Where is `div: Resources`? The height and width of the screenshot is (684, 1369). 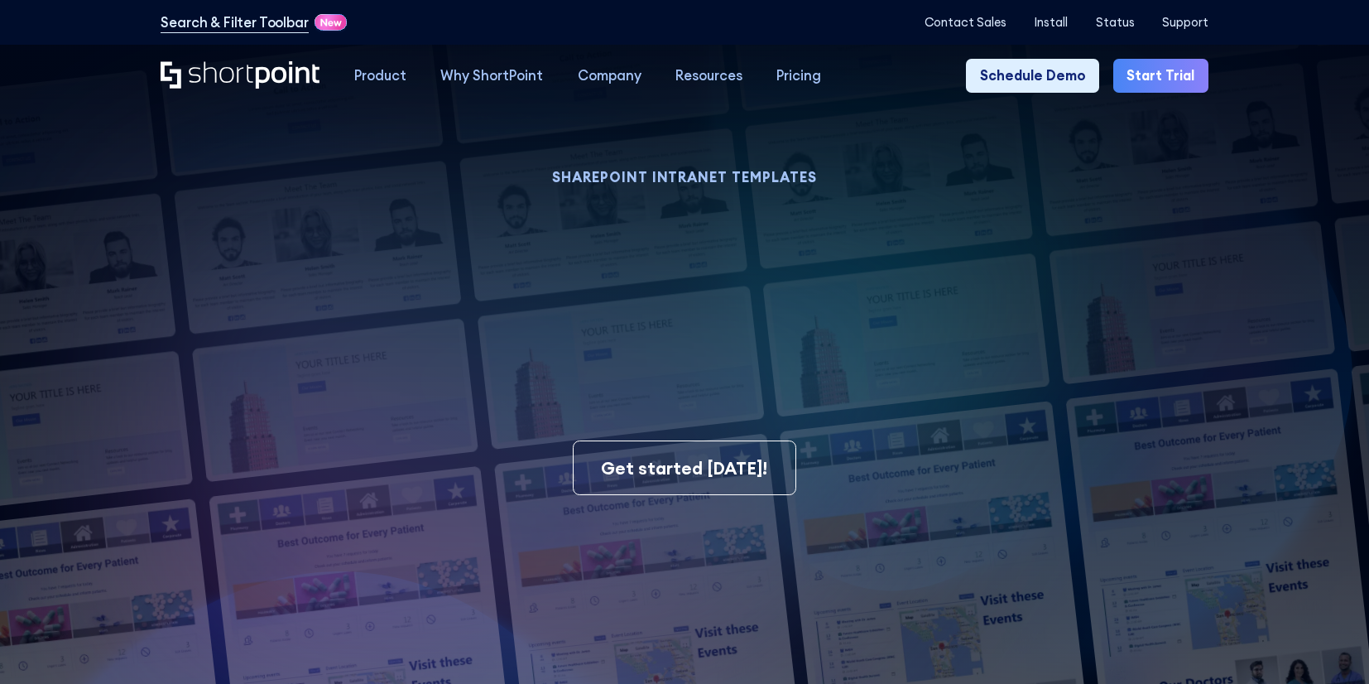 div: Resources is located at coordinates (708, 75).